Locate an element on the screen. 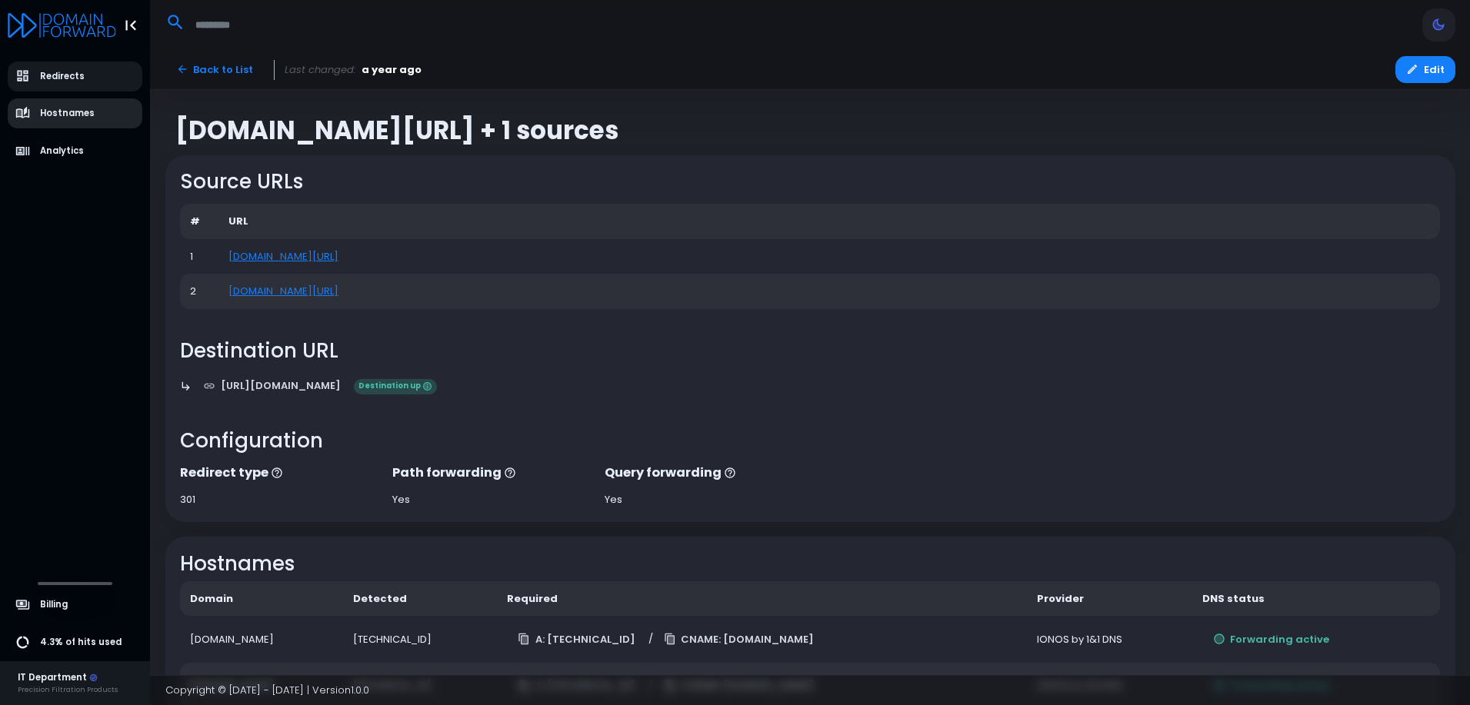 The height and width of the screenshot is (705, 1470). span: Destination up is located at coordinates (395, 387).